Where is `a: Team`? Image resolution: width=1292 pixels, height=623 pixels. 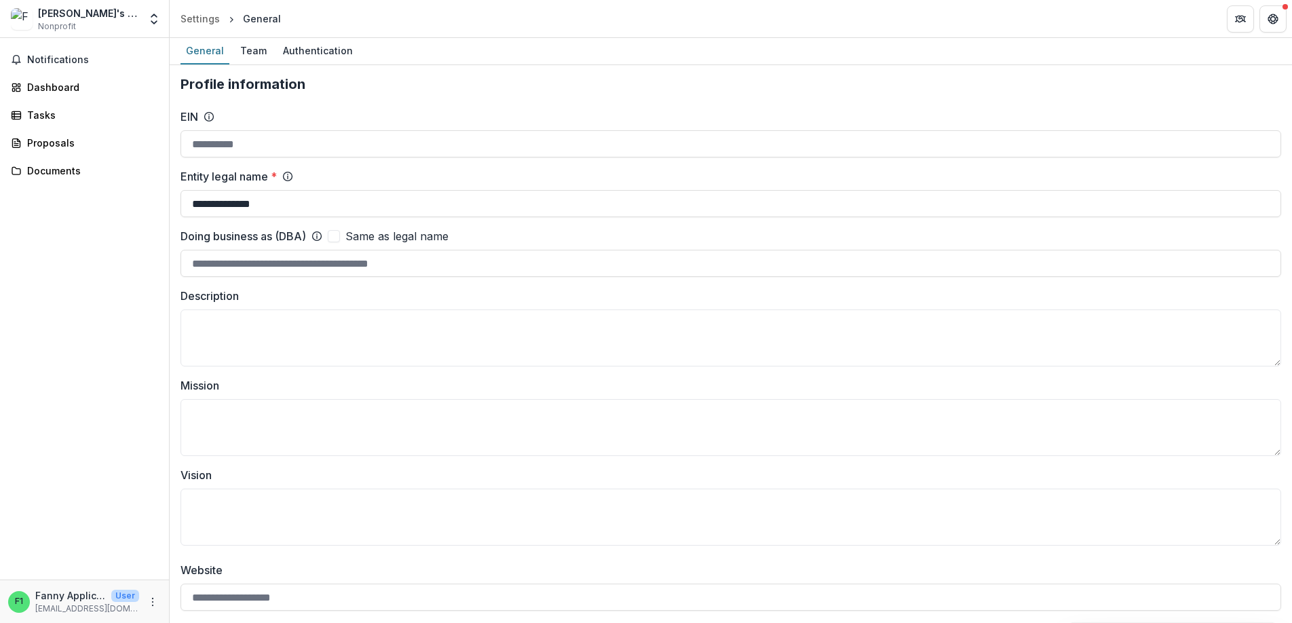
a: Team is located at coordinates (253, 51).